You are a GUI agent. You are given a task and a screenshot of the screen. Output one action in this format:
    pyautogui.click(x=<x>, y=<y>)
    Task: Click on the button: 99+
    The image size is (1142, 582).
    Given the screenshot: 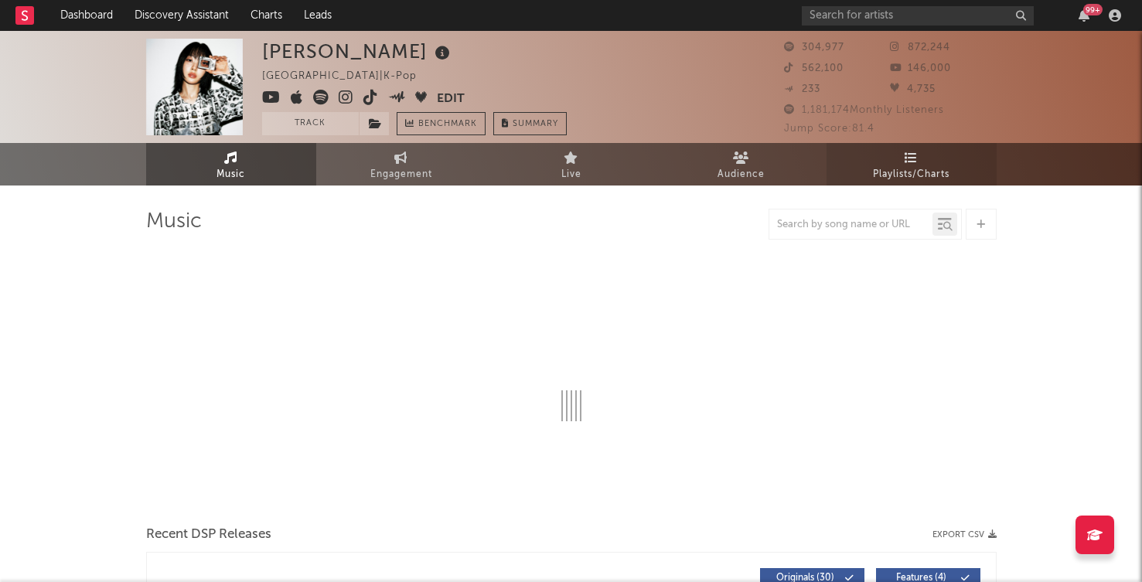 What is the action you would take?
    pyautogui.click(x=1084, y=15)
    